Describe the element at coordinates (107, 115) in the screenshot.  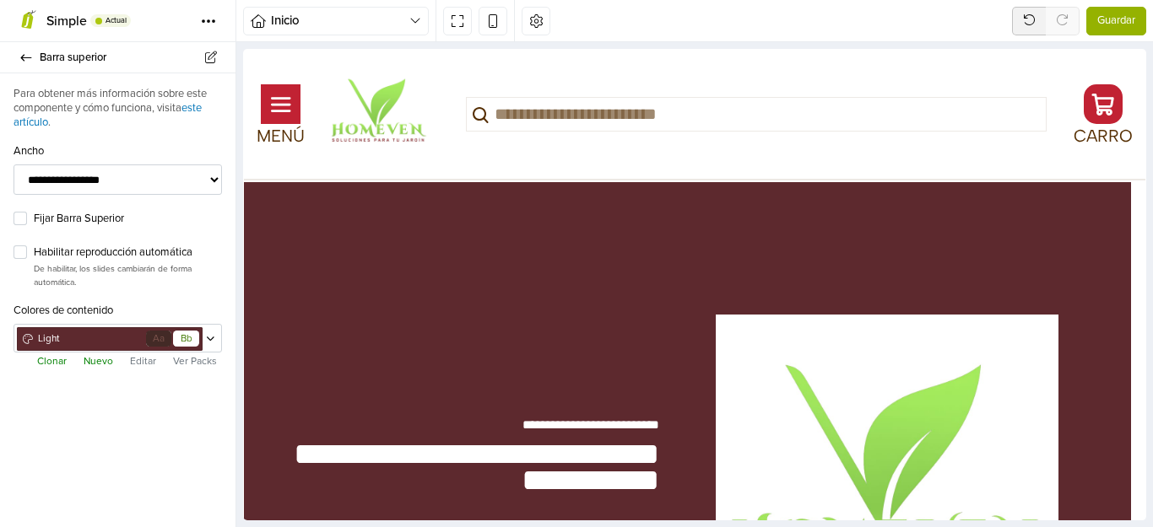
I see `a: este artículo` at that location.